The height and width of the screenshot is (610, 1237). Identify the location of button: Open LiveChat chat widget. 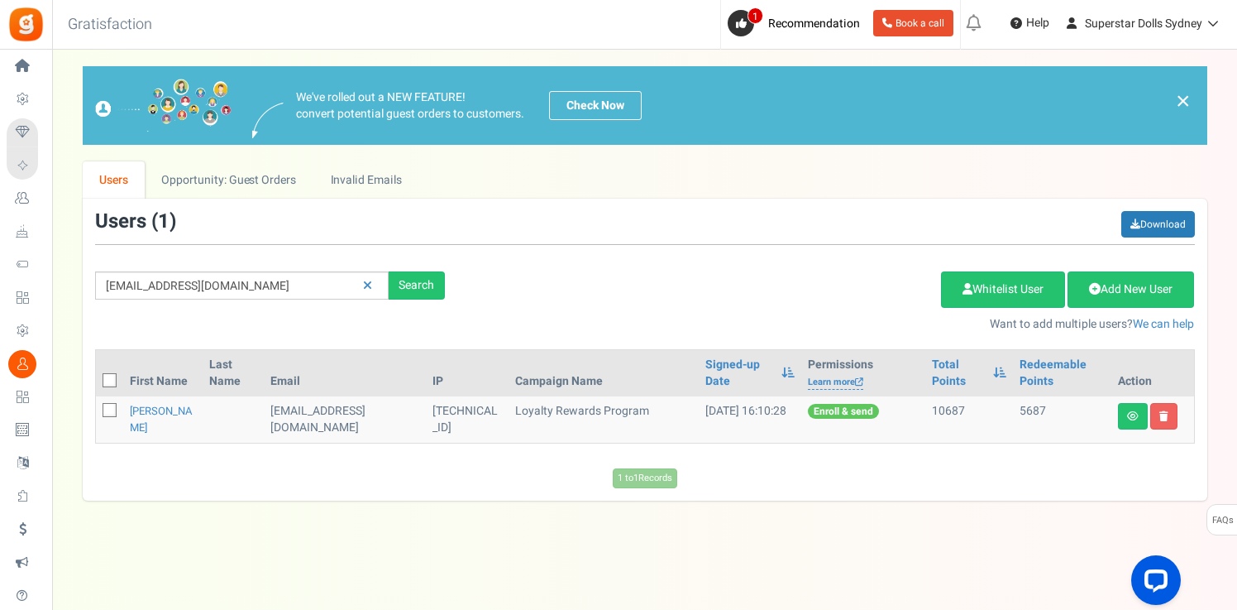
(38, 31).